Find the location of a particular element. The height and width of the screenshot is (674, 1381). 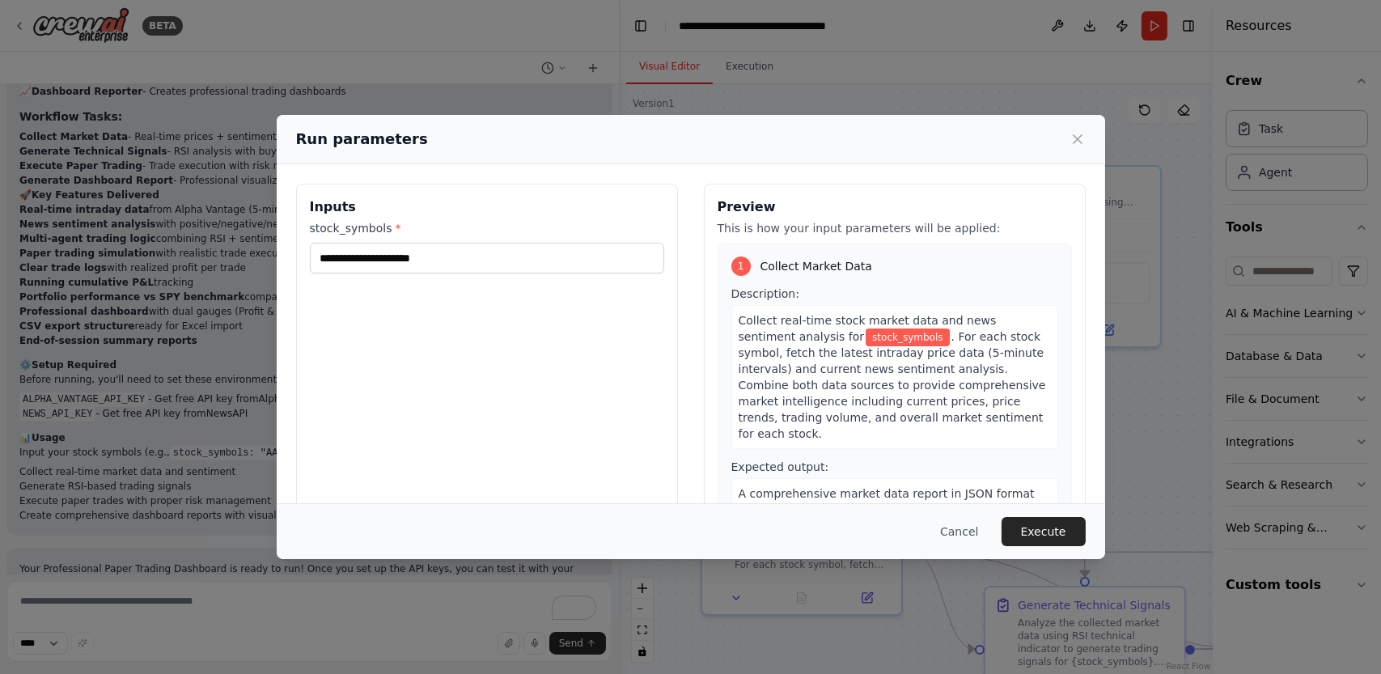

span: Expected output: is located at coordinates (780, 467).